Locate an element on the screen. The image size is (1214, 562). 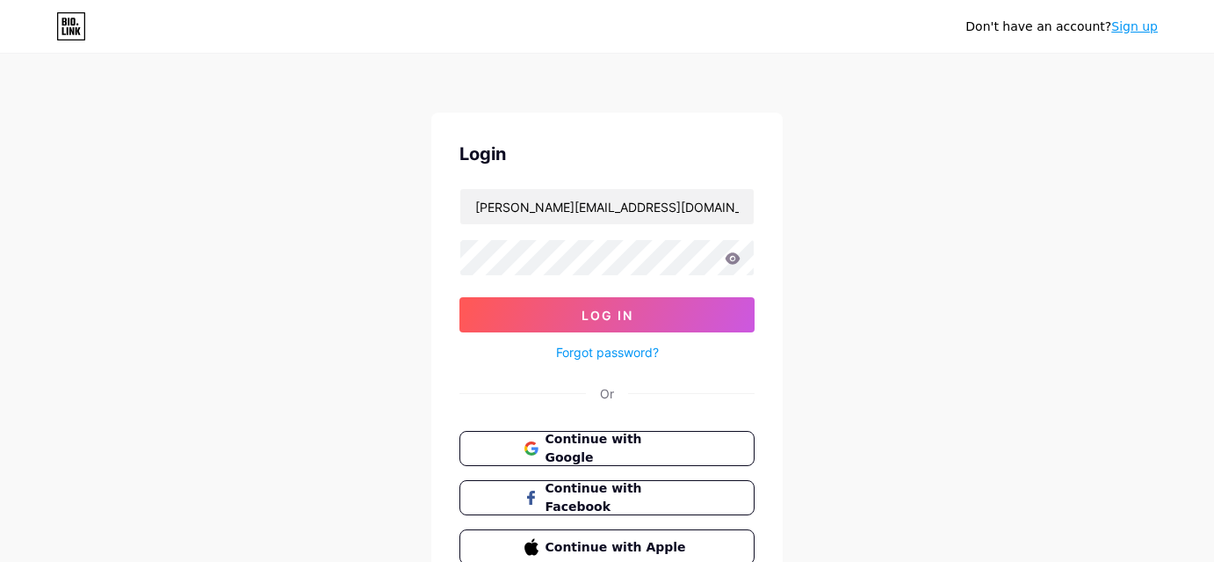
div: Login is located at coordinates (607, 154).